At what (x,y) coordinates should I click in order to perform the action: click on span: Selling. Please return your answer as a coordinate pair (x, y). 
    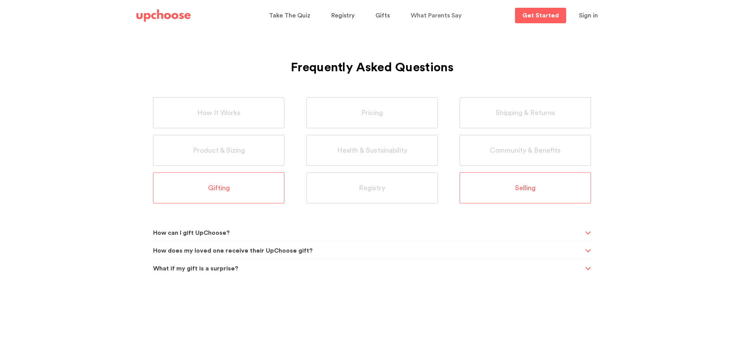
    Looking at the image, I should click on (525, 188).